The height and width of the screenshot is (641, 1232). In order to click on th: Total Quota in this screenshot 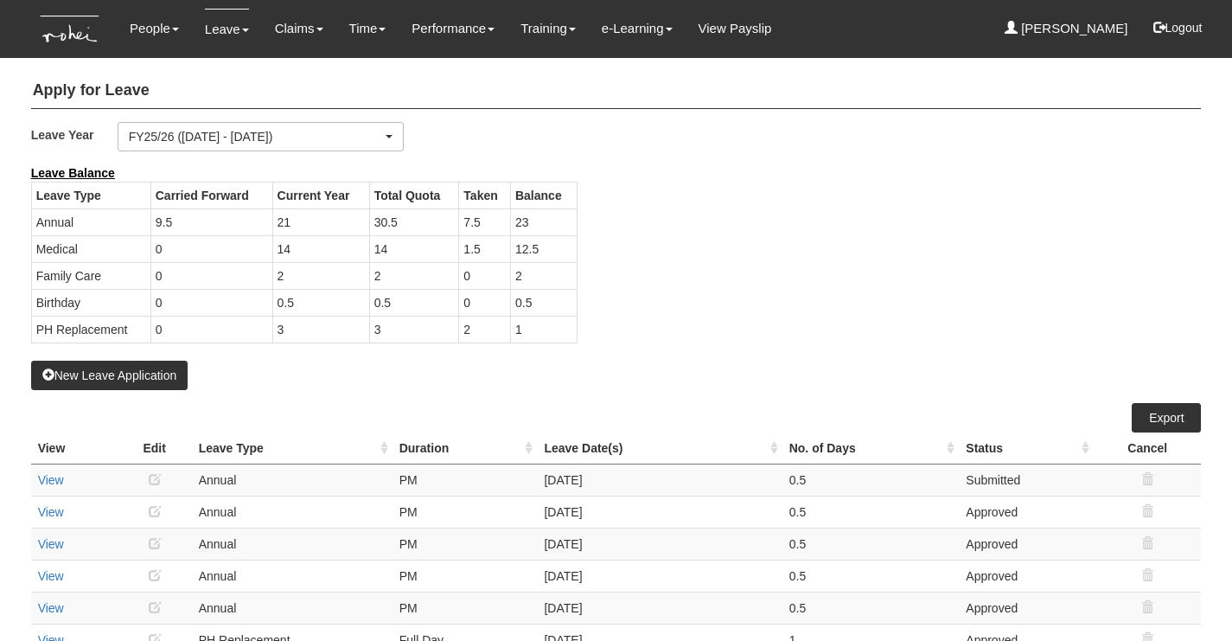, I will do `click(414, 194)`.